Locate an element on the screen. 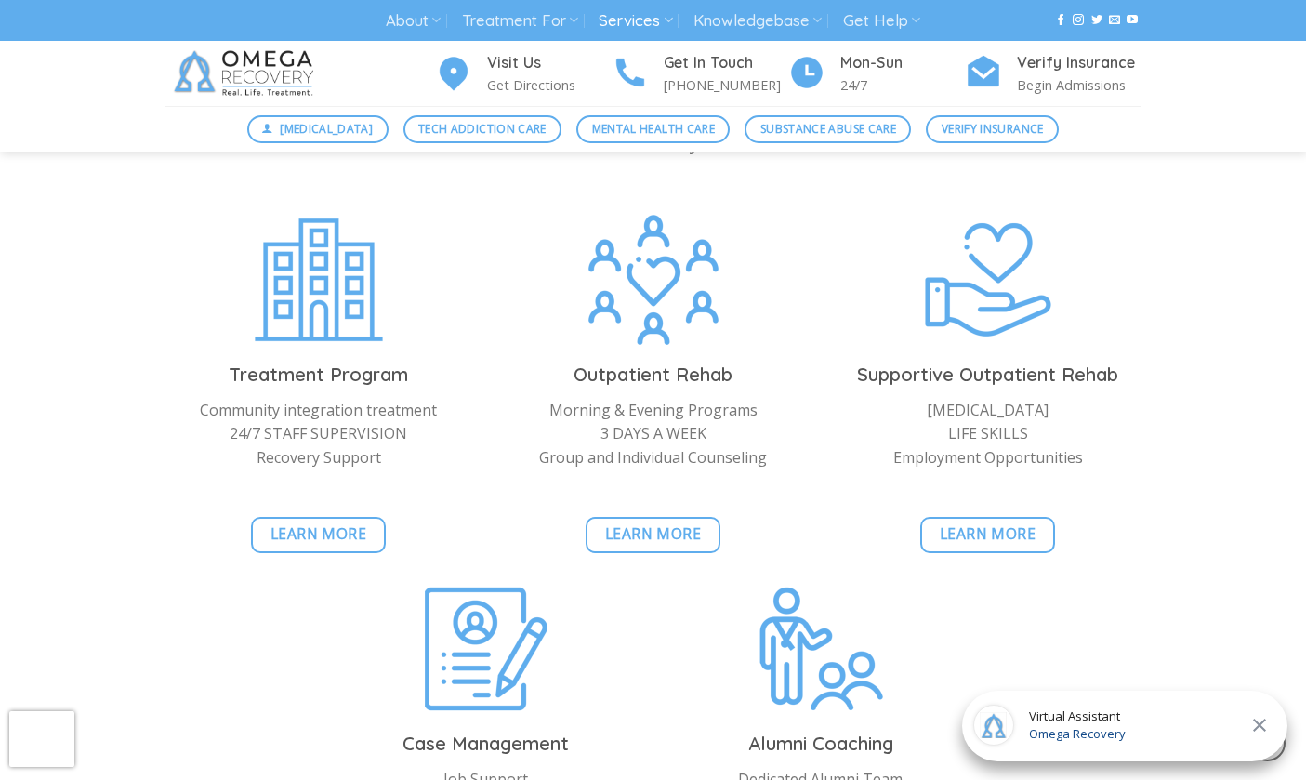 Image resolution: width=1306 pixels, height=780 pixels. a: About is located at coordinates (413, 20).